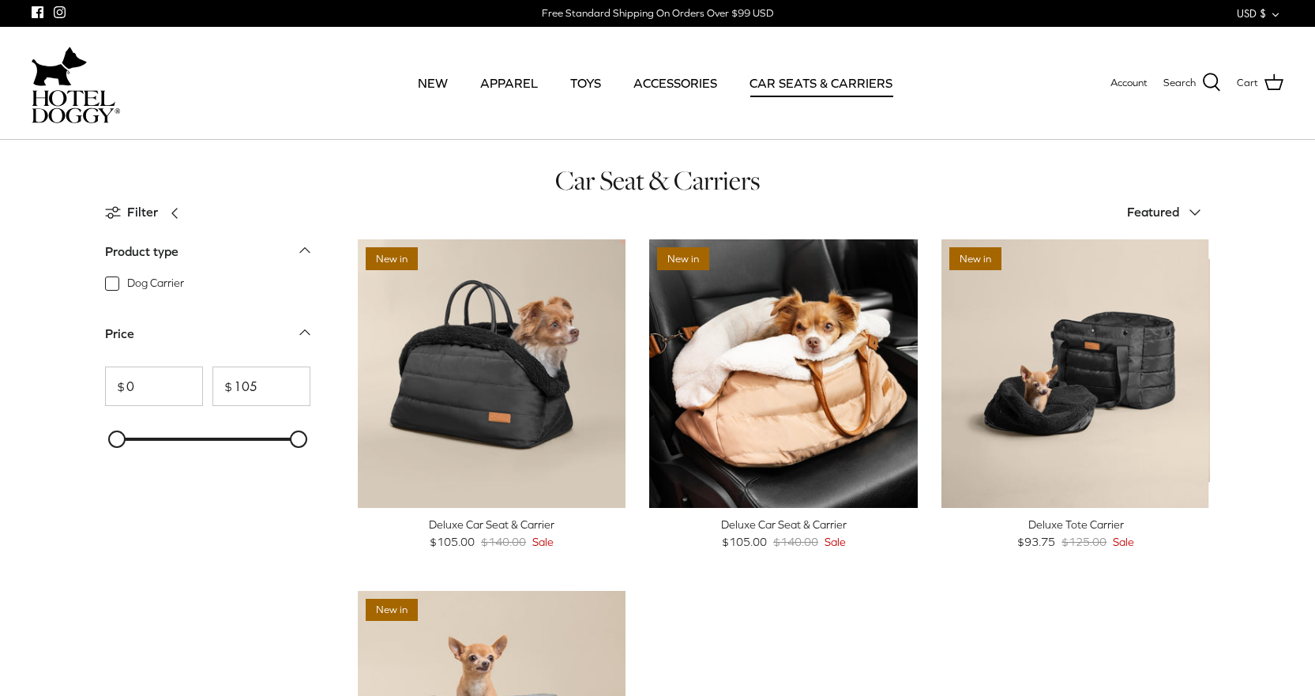  Describe the element at coordinates (119, 334) in the screenshot. I see `div: Price` at that location.